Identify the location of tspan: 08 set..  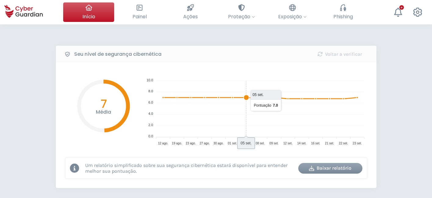
(260, 143).